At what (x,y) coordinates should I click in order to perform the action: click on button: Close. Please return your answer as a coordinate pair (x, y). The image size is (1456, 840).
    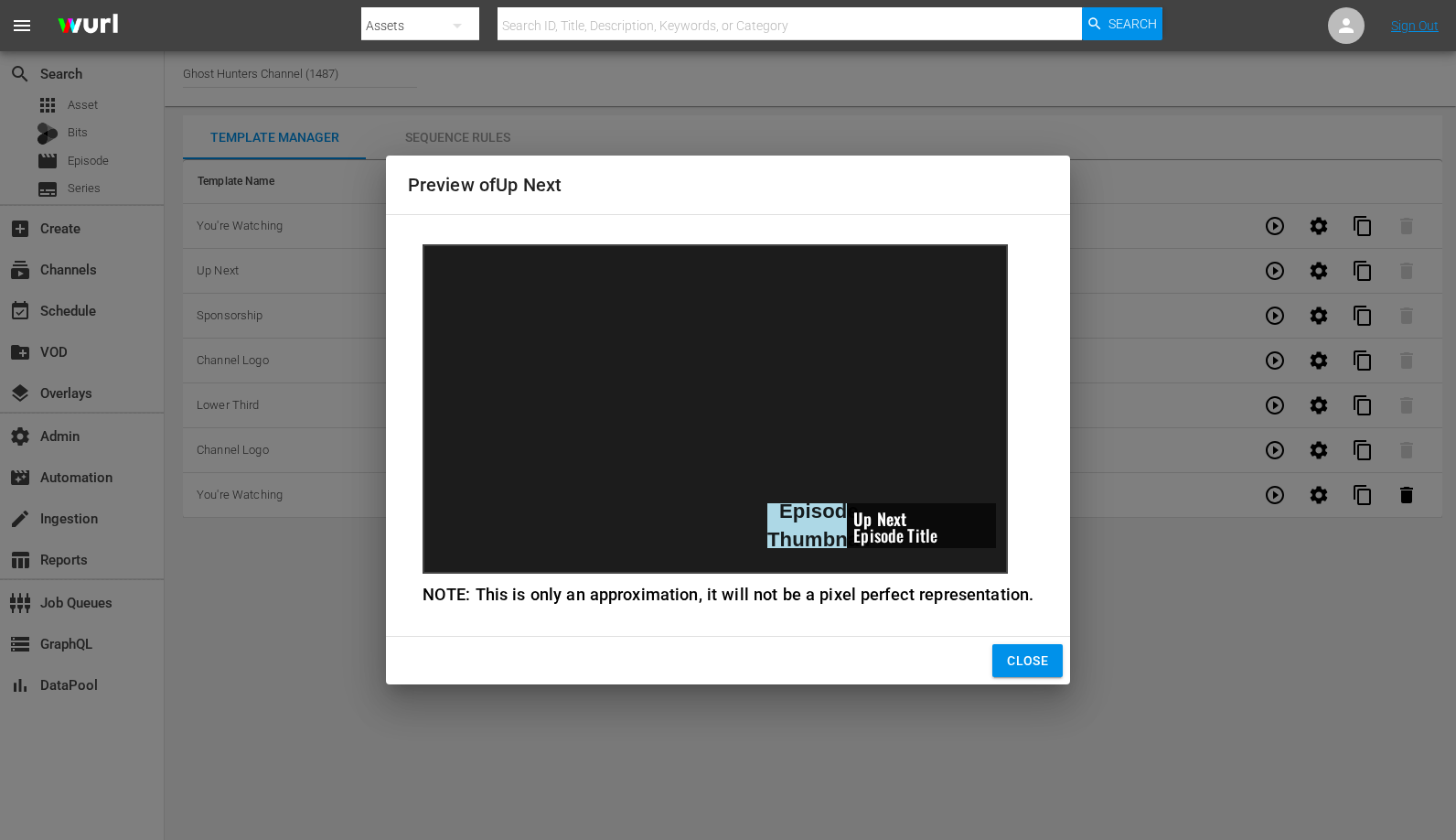
    Looking at the image, I should click on (1028, 661).